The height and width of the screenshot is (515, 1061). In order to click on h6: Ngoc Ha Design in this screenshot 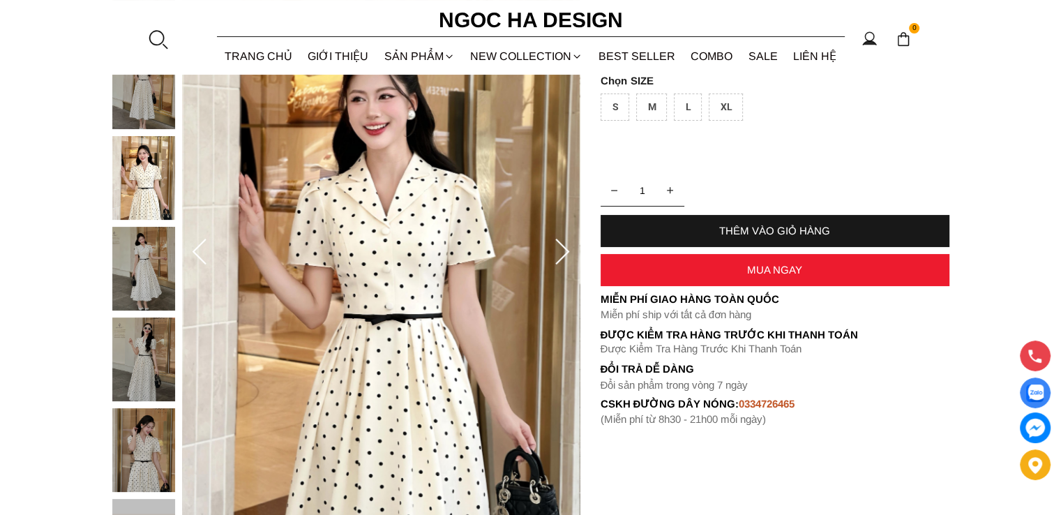, I will do `click(531, 20)`.